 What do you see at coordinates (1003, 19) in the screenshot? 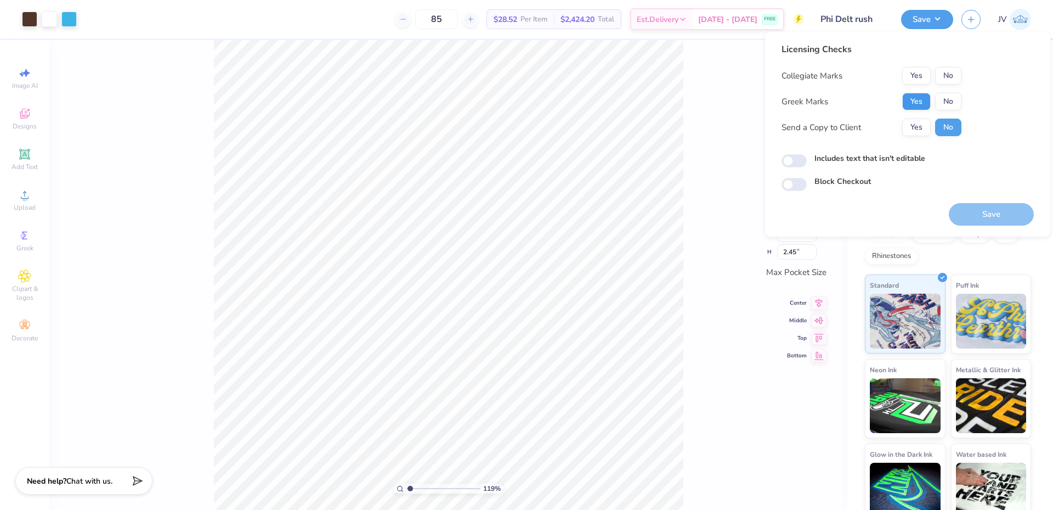
I see `span: JV` at bounding box center [1003, 19].